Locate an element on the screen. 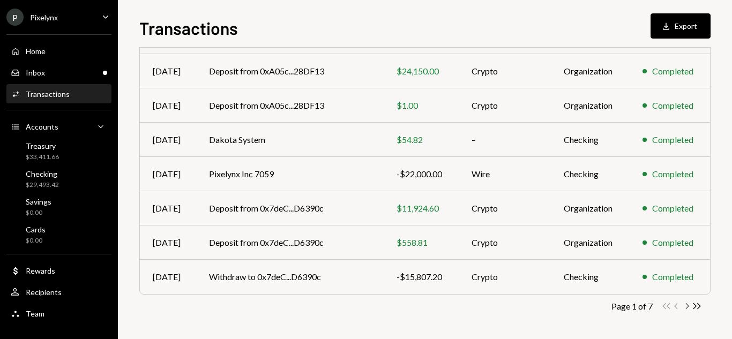  div: $1.00 is located at coordinates (421, 106).